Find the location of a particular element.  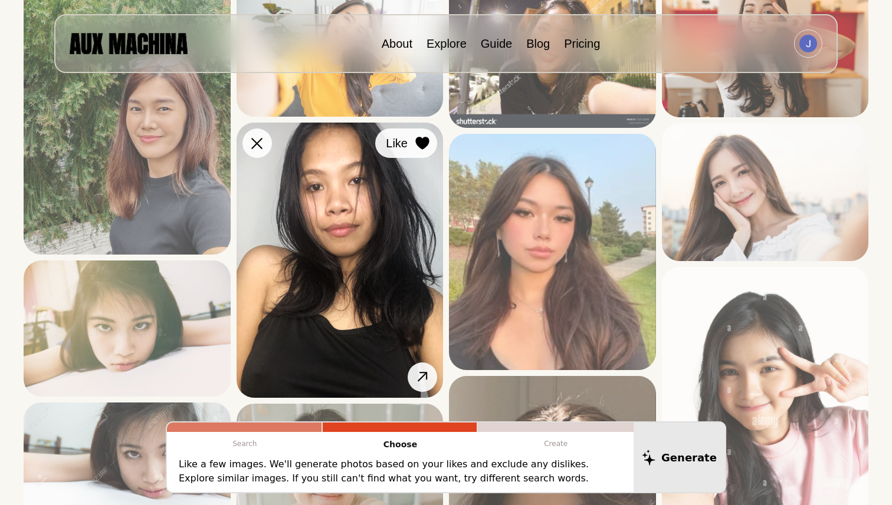

a: Blog is located at coordinates (538, 44).